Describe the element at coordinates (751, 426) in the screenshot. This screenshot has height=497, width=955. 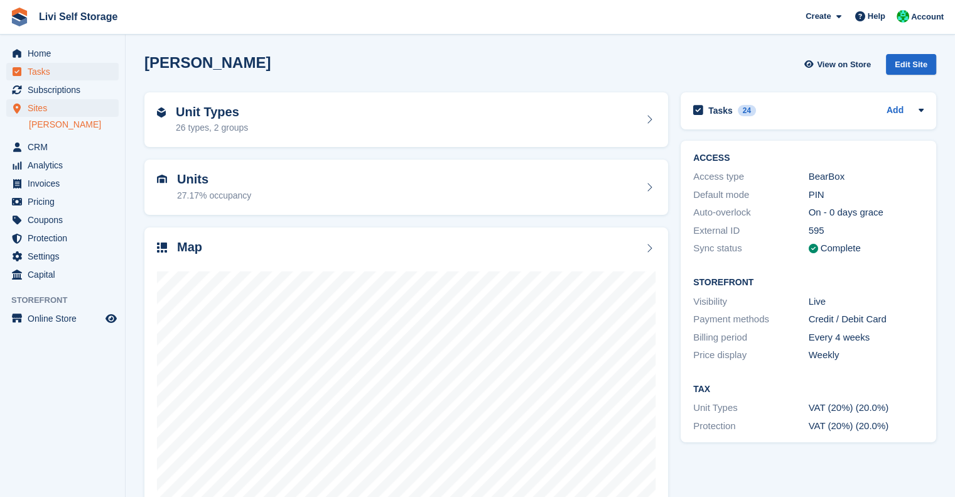
I see `div: Protection` at that location.